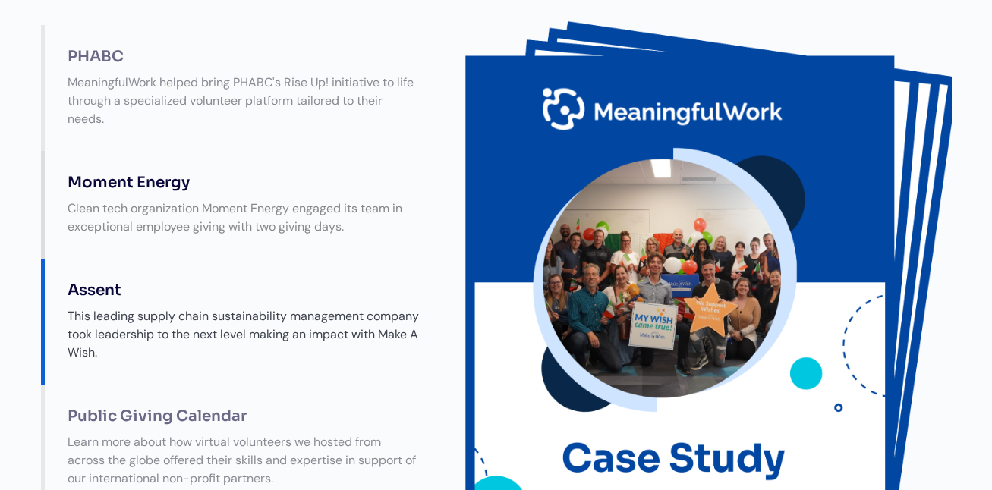  What do you see at coordinates (243, 291) in the screenshot?
I see `div: Assent` at bounding box center [243, 291].